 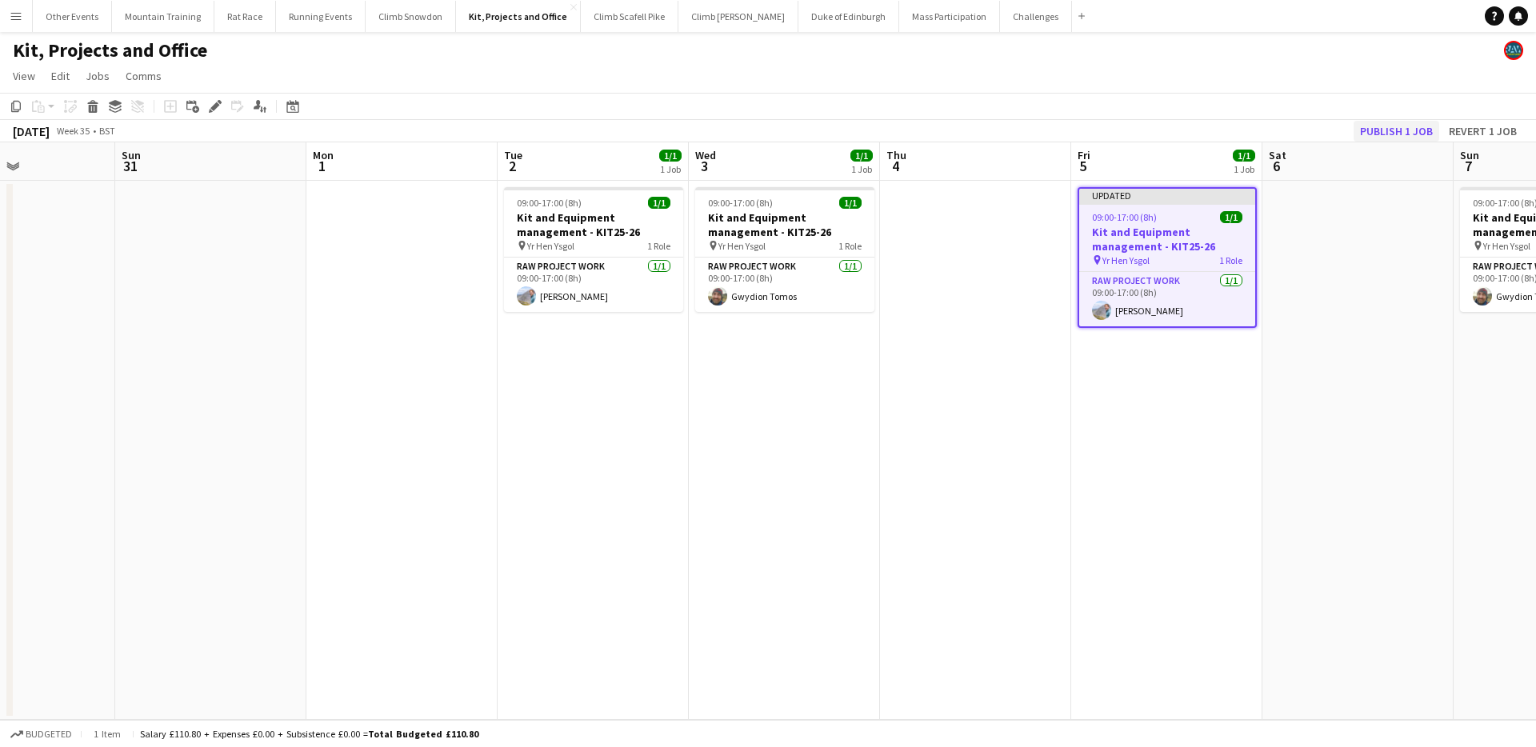 I want to click on button: Mountain Training, so click(x=163, y=16).